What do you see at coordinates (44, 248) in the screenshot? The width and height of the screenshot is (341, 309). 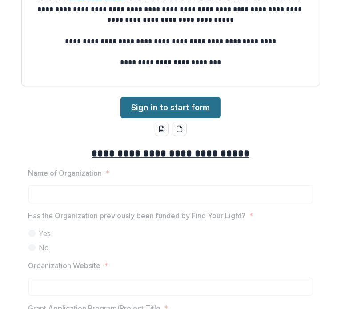 I see `span: No` at bounding box center [44, 248].